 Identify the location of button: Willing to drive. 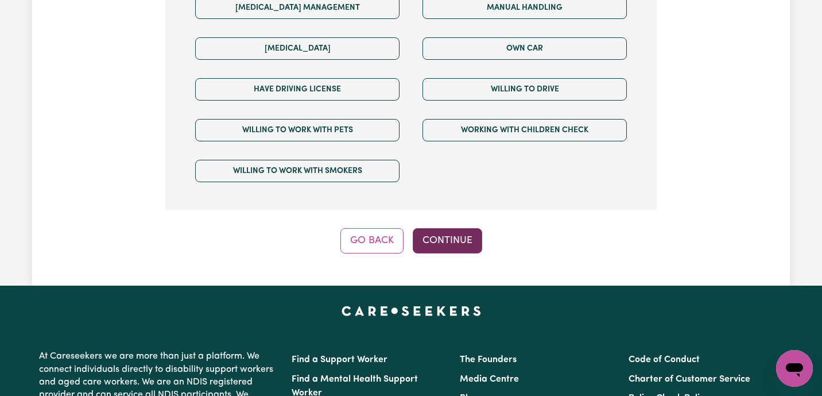
(525, 89).